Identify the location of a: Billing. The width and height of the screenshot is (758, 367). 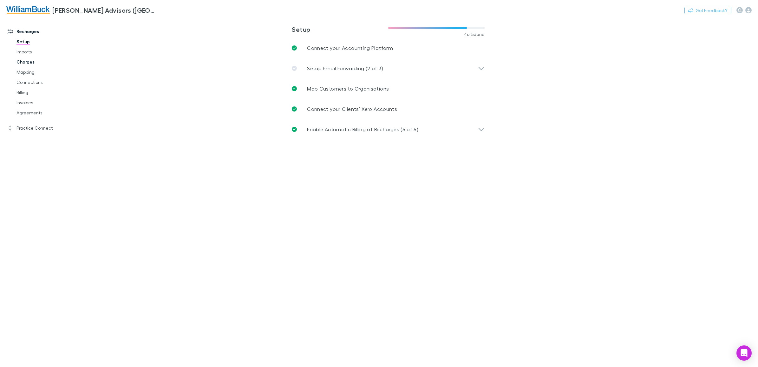
(50, 92).